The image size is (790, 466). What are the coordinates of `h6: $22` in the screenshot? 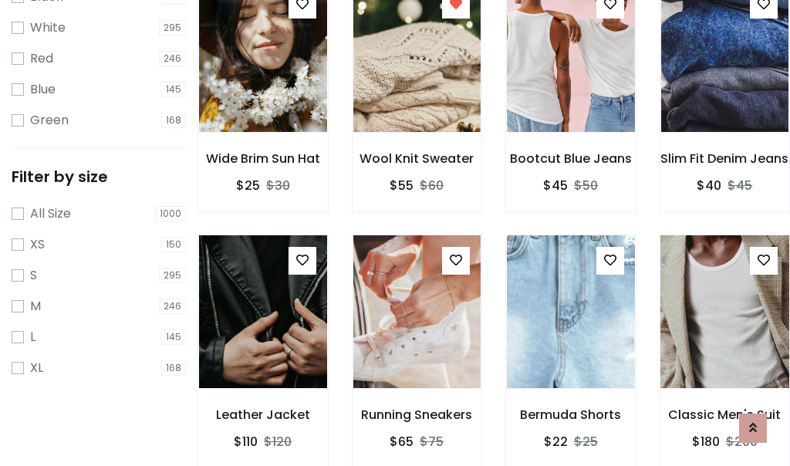 It's located at (555, 441).